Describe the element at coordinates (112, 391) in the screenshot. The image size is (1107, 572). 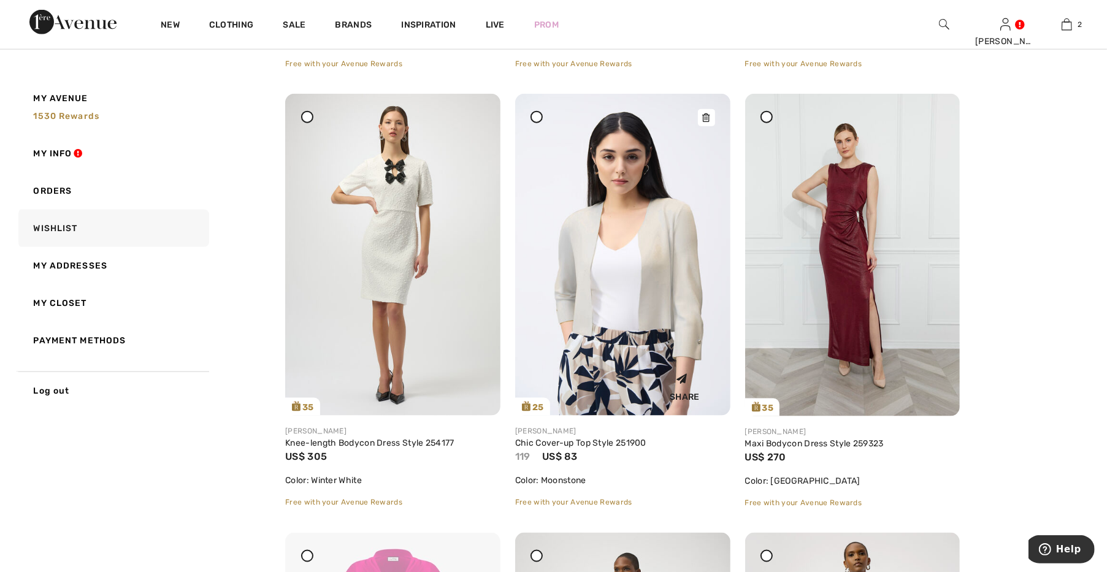
I see `a: Log out` at that location.